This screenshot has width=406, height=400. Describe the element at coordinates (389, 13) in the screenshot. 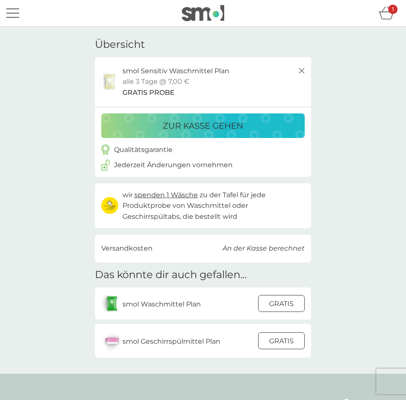

I see `div: Warenkorb` at that location.